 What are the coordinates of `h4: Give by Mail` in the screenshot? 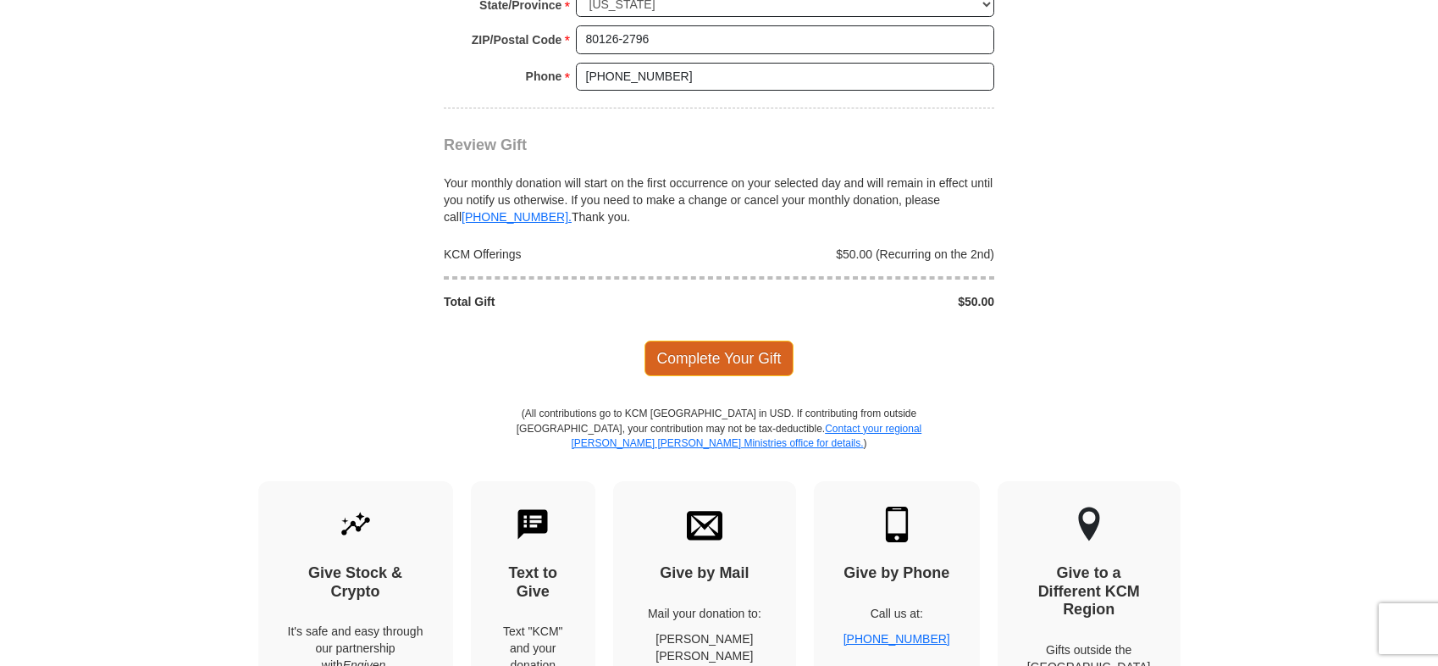 It's located at (704, 573).